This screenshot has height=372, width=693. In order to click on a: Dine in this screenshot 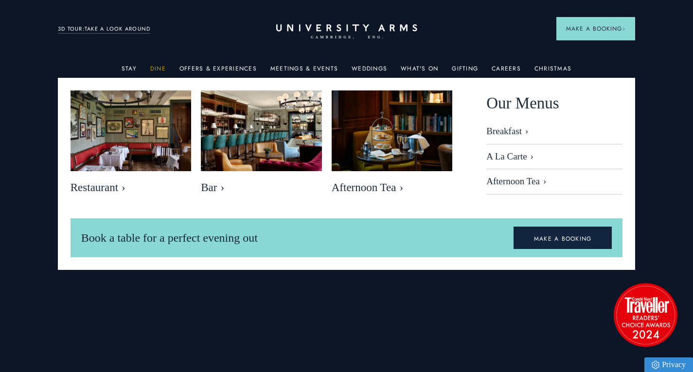, I will do `click(158, 72)`.